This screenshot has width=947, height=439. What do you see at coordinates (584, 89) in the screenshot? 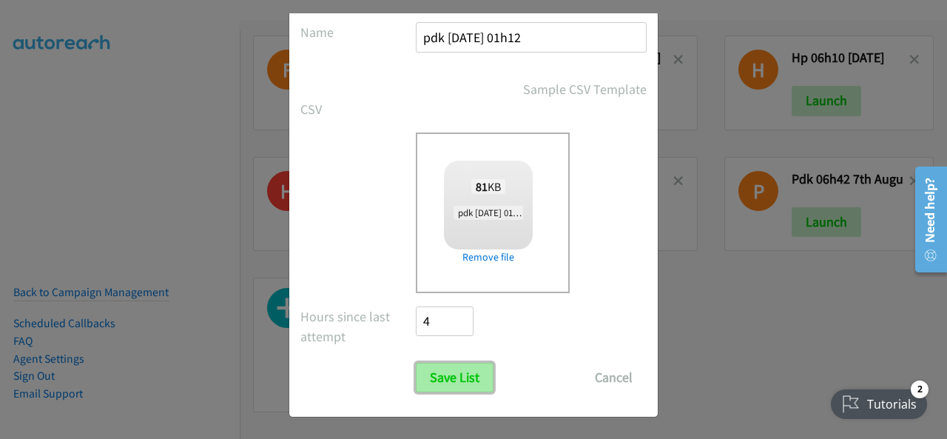
I see `a: Sample CSV Template` at bounding box center [584, 89].